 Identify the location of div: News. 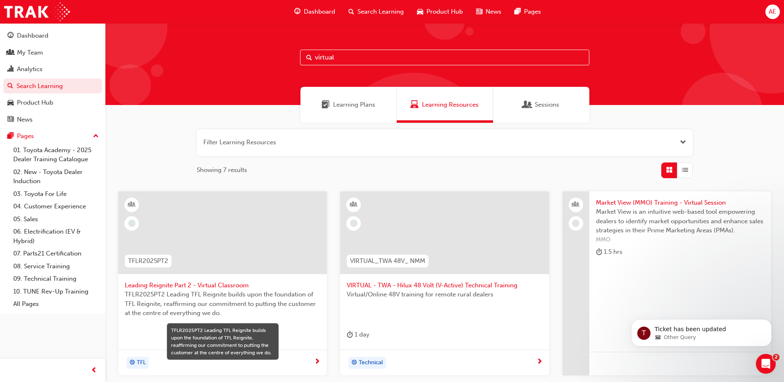
(25, 119).